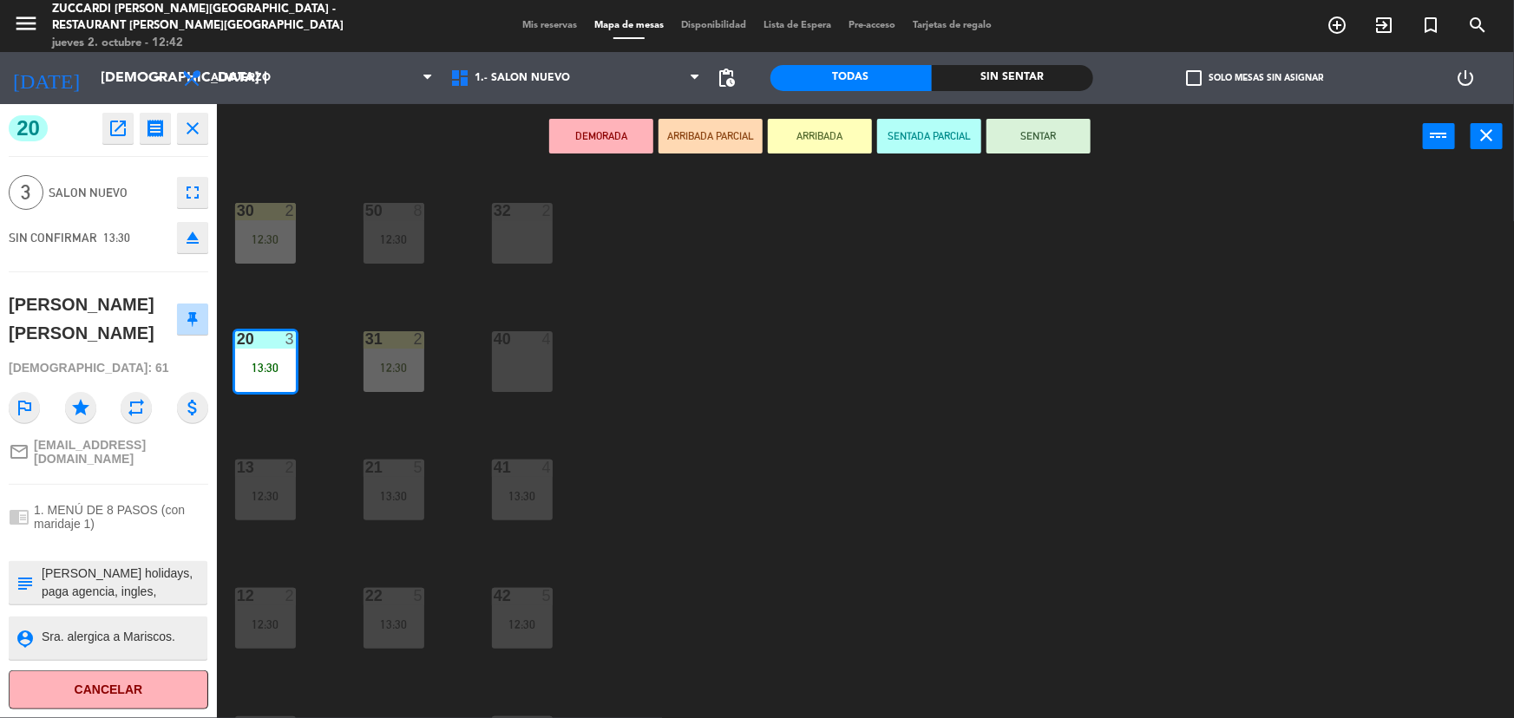  Describe the element at coordinates (26, 193) in the screenshot. I see `span: 3` at that location.